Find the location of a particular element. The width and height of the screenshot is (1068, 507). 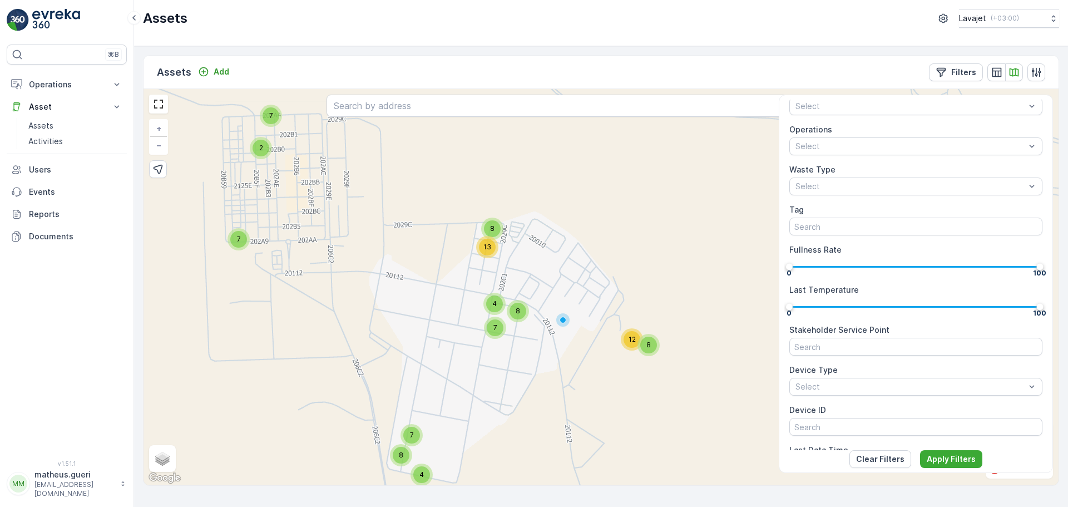

label: Device Type is located at coordinates (813, 369).